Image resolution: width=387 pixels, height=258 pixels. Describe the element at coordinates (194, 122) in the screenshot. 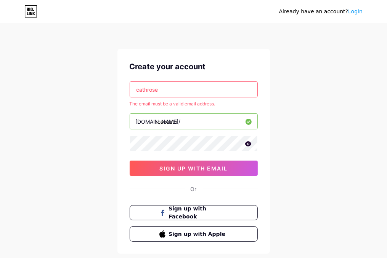

I see `input: username` at that location.